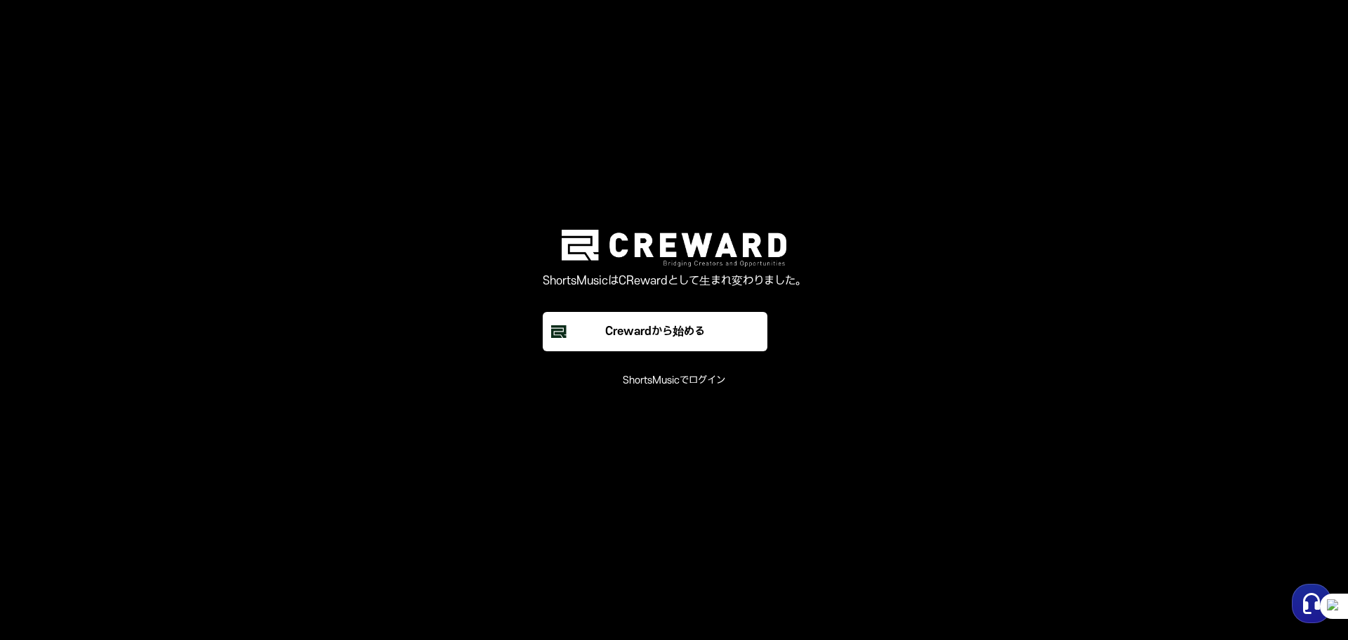  Describe the element at coordinates (674, 331) in the screenshot. I see `a: Crewardから始める` at that location.